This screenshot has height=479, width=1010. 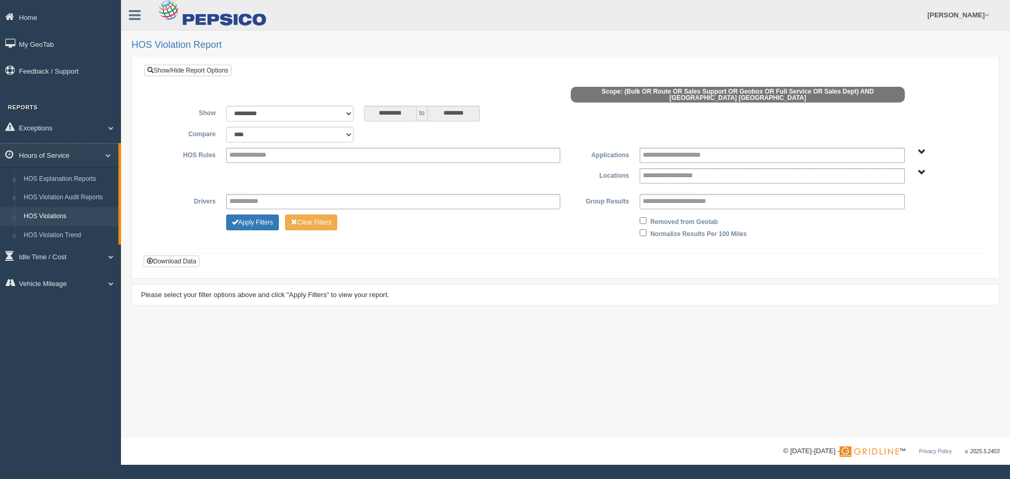 What do you see at coordinates (982, 451) in the screenshot?
I see `span: v. 2025.5.2403` at bounding box center [982, 451].